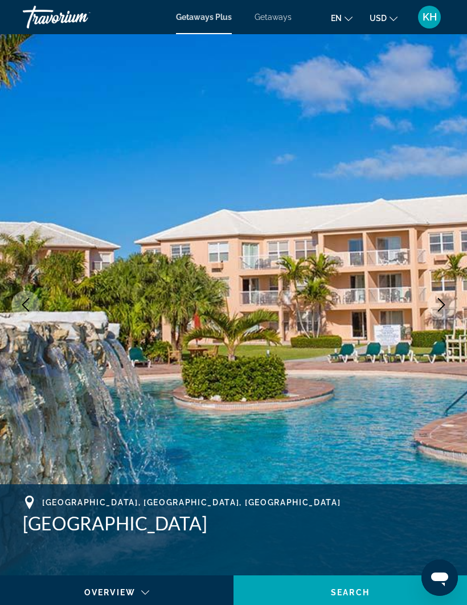 This screenshot has width=467, height=605. Describe the element at coordinates (378, 18) in the screenshot. I see `span: USD` at that location.